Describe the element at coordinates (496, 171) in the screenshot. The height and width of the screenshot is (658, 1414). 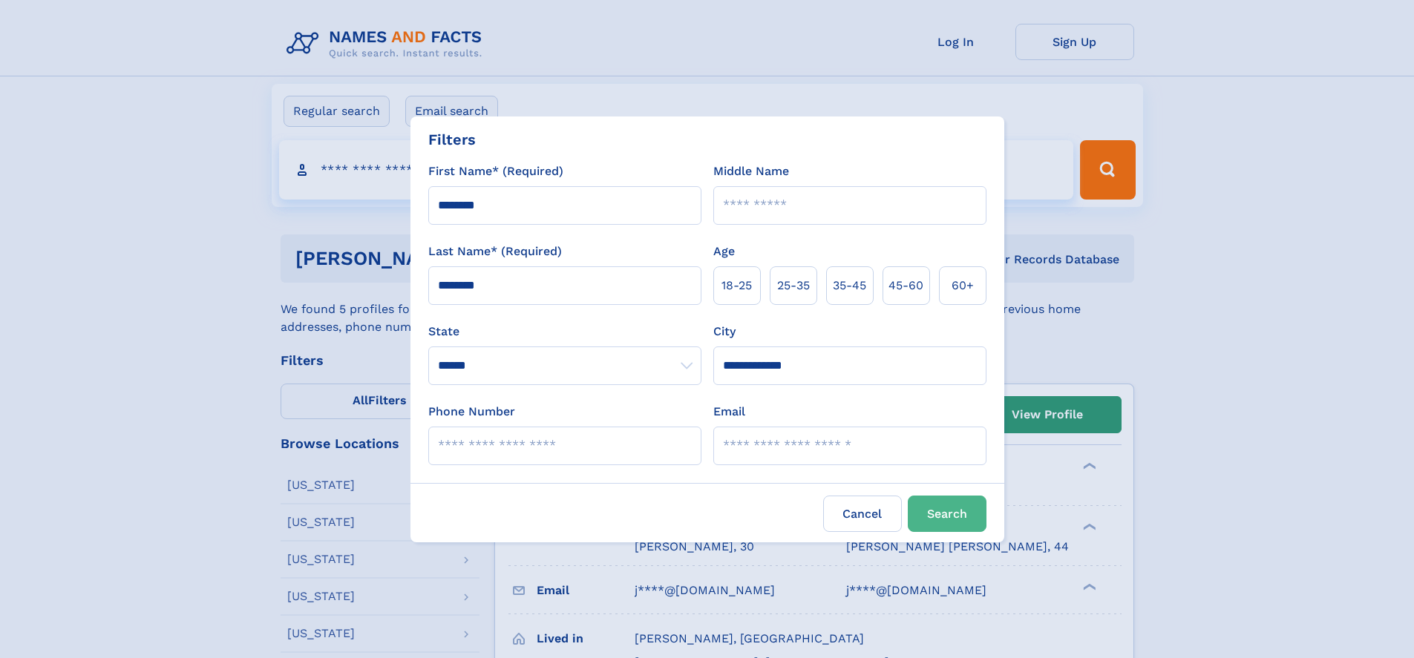
I see `label: First Name* (Required)` at that location.